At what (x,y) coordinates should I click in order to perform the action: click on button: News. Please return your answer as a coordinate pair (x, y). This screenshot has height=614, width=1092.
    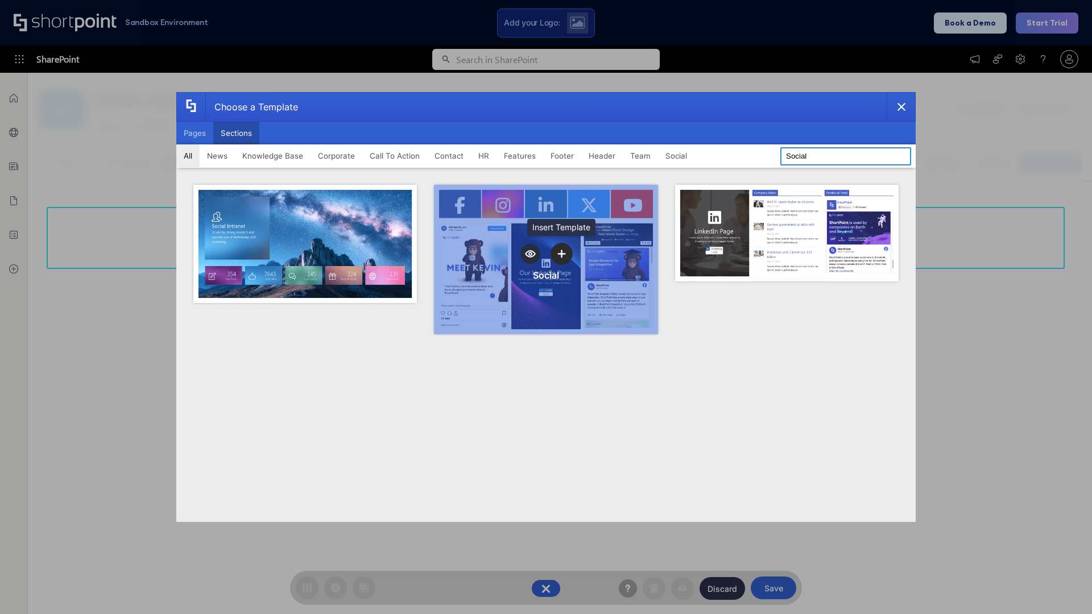
    Looking at the image, I should click on (217, 156).